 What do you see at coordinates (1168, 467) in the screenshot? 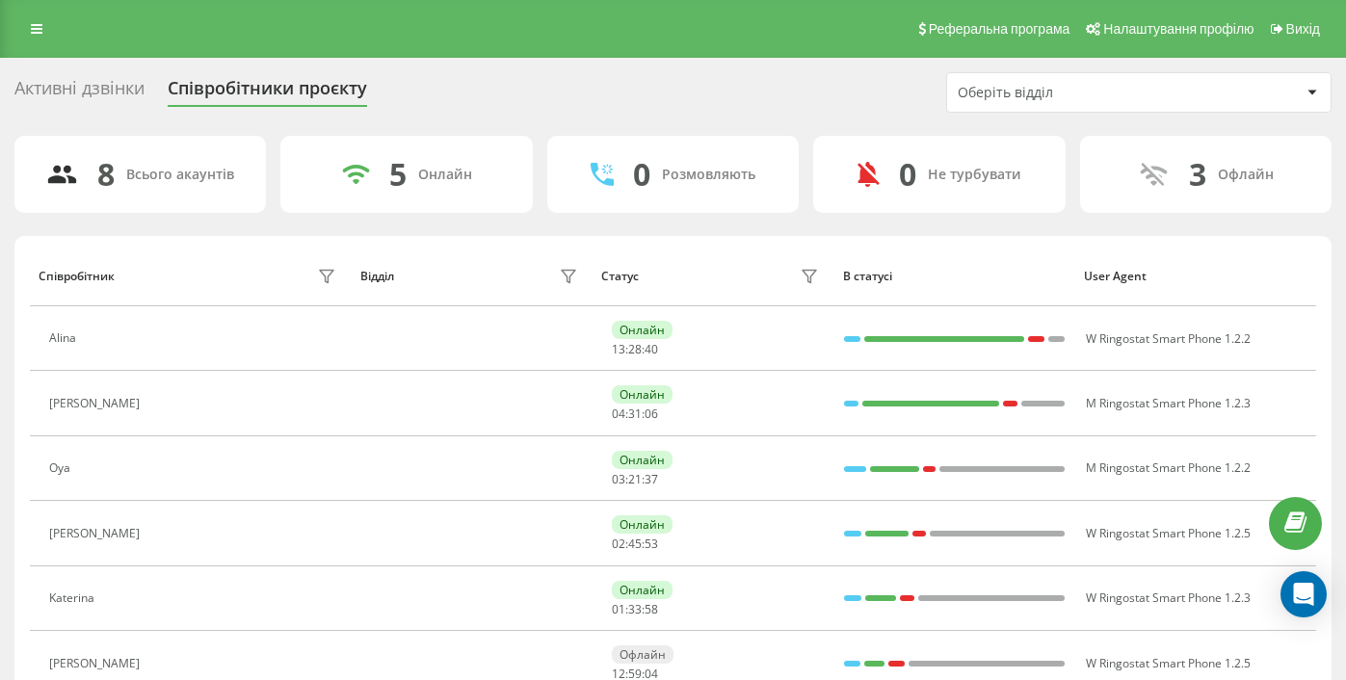
I see `span: M Ringostat Smart Phone 1.2.2` at bounding box center [1168, 467].